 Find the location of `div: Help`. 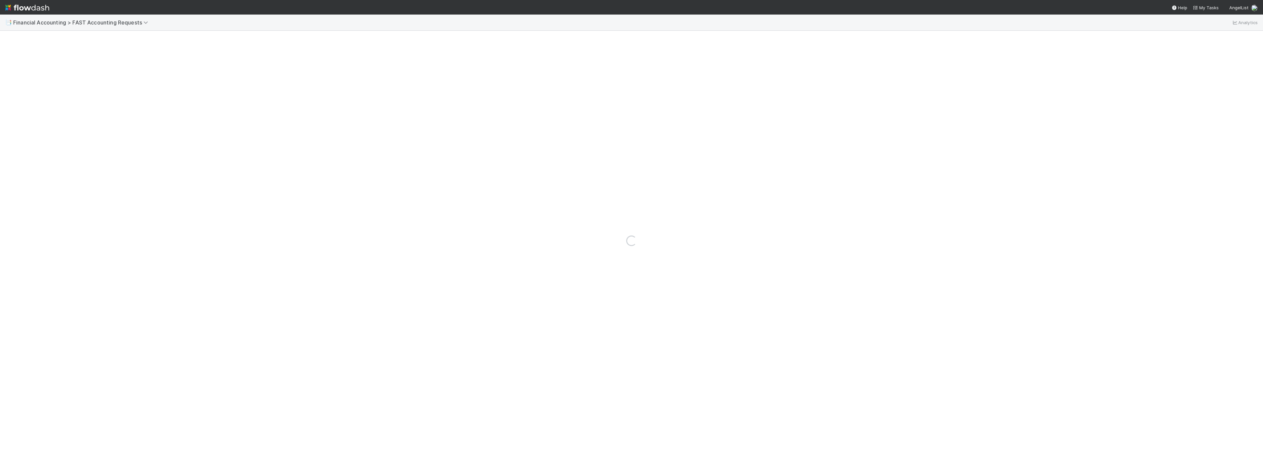

div: Help is located at coordinates (1180, 8).